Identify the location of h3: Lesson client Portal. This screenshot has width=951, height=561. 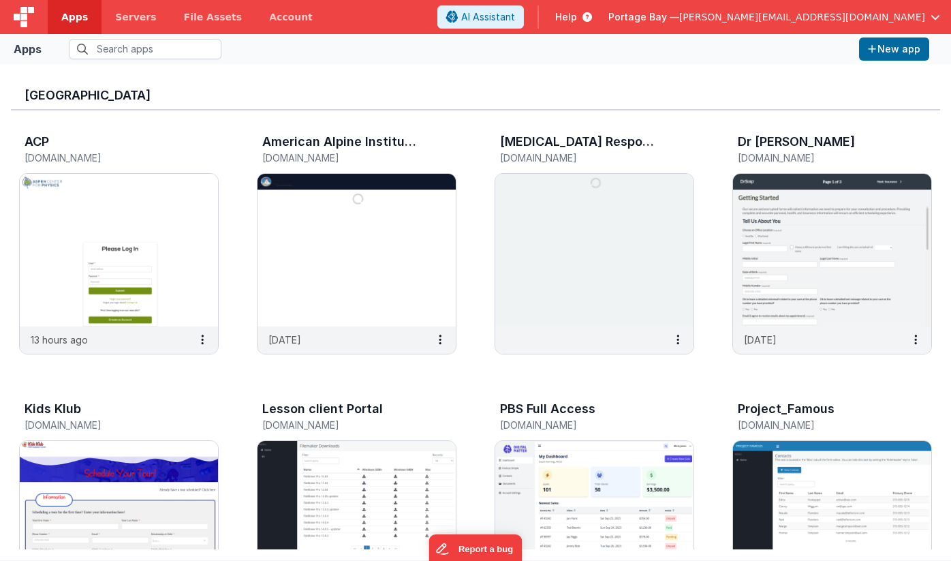
(322, 409).